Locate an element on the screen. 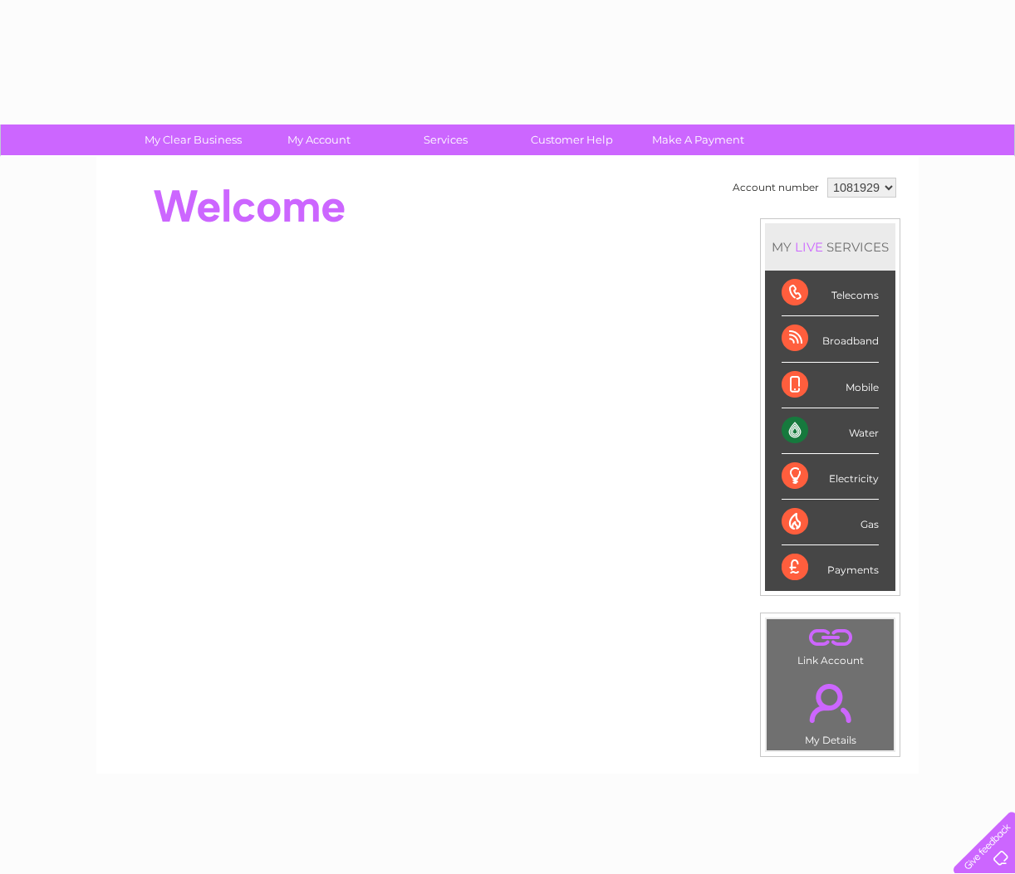  a: My Account is located at coordinates (319, 139).